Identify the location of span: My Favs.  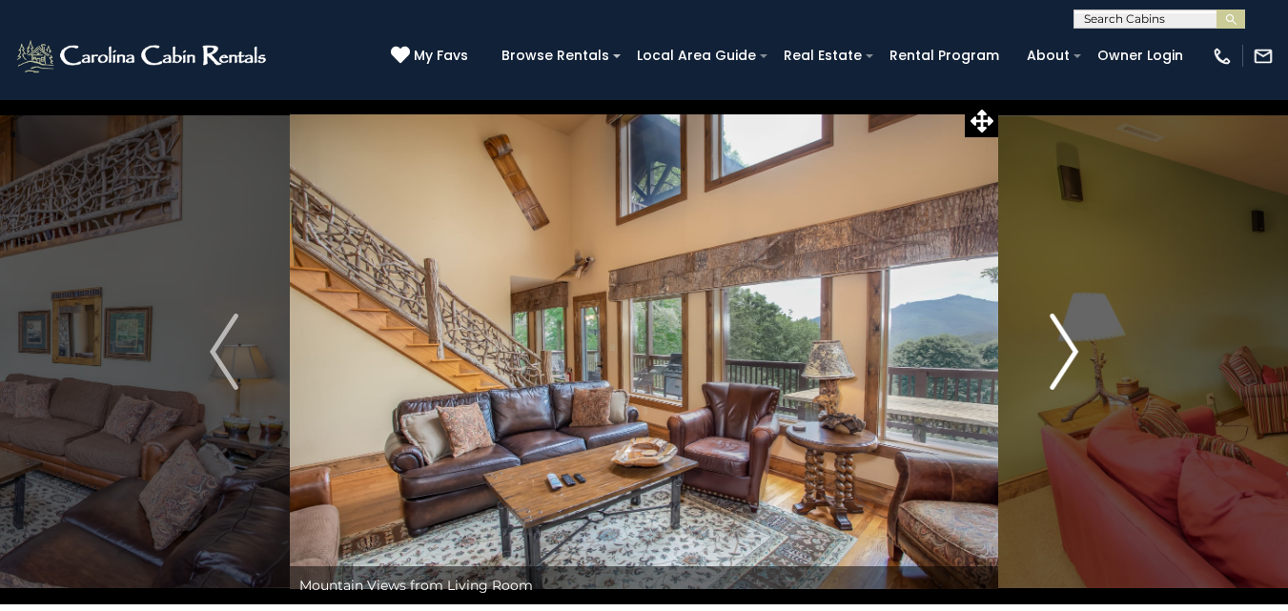
(440, 55).